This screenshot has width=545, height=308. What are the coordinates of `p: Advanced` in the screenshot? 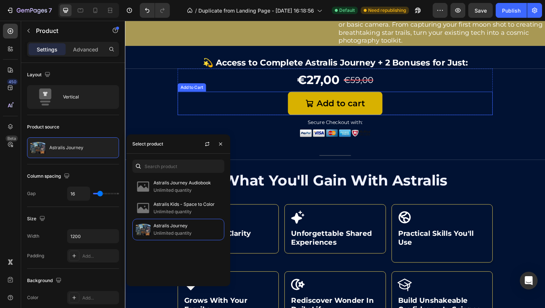 It's located at (86, 49).